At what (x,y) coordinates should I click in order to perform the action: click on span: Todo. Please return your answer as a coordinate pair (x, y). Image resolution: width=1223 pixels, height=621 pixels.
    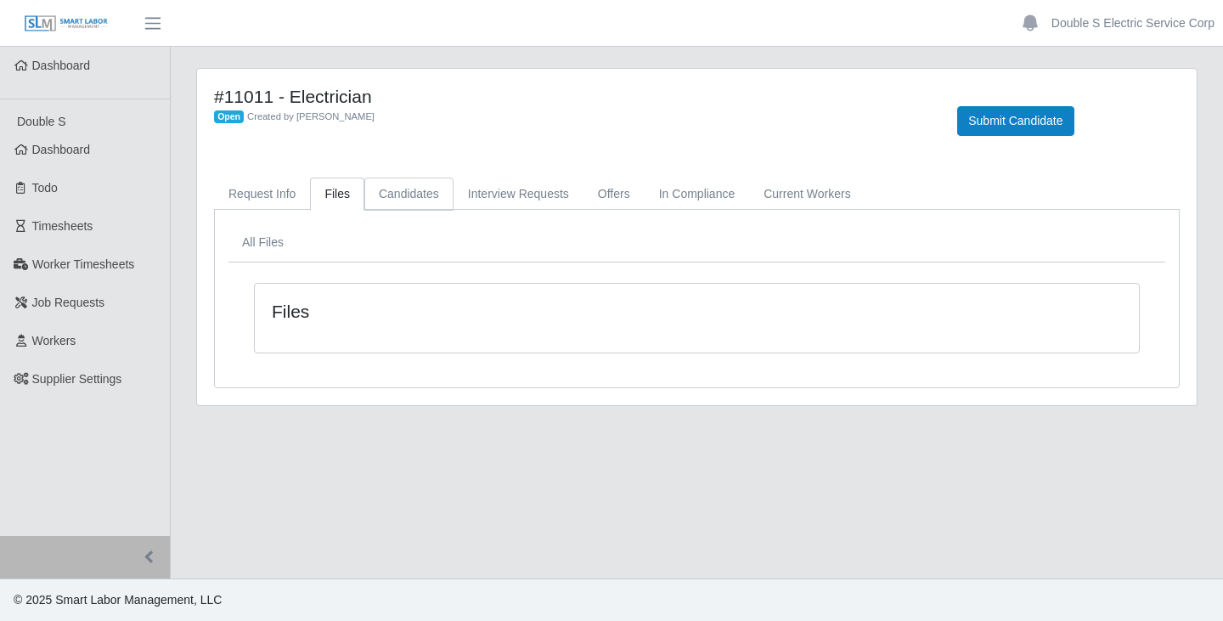
    Looking at the image, I should click on (45, 188).